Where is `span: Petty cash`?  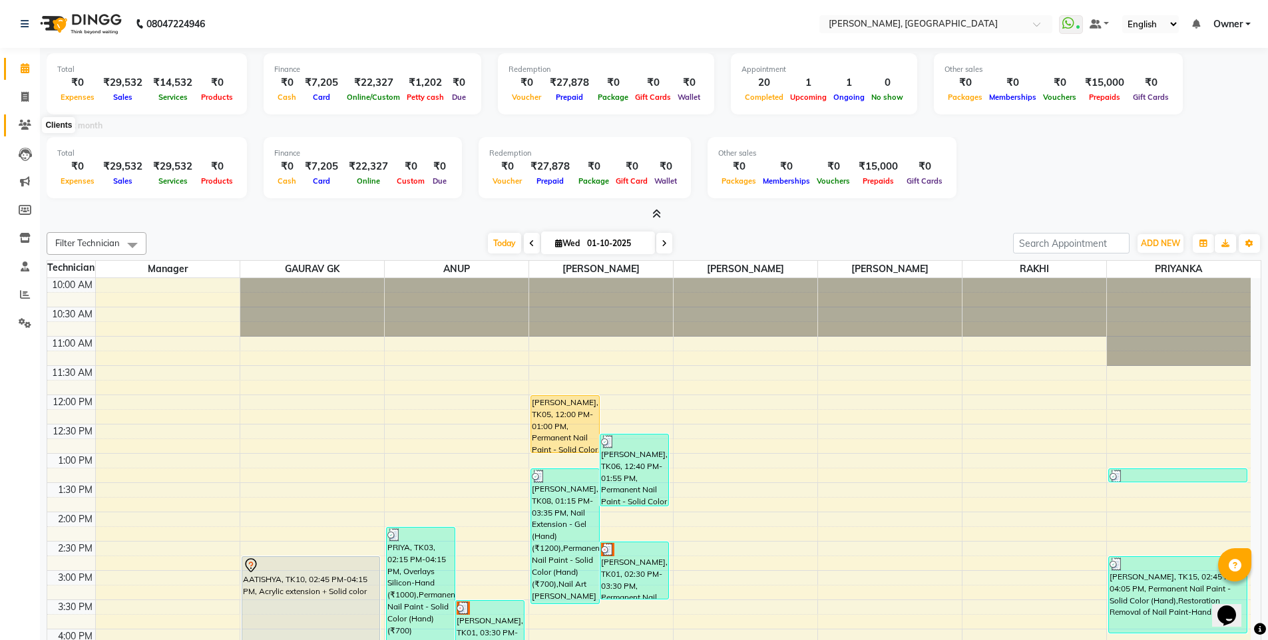
span: Petty cash is located at coordinates (425, 97).